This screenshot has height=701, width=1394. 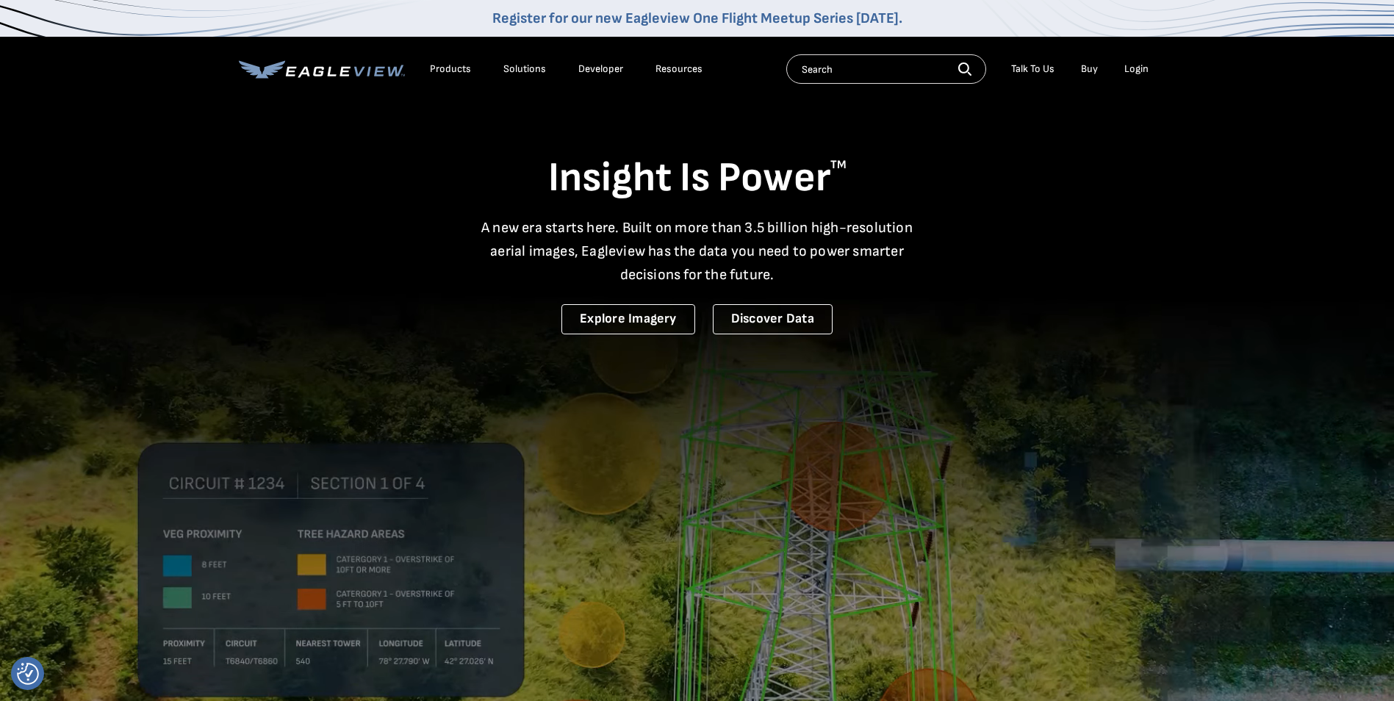 I want to click on a: Developer, so click(x=600, y=69).